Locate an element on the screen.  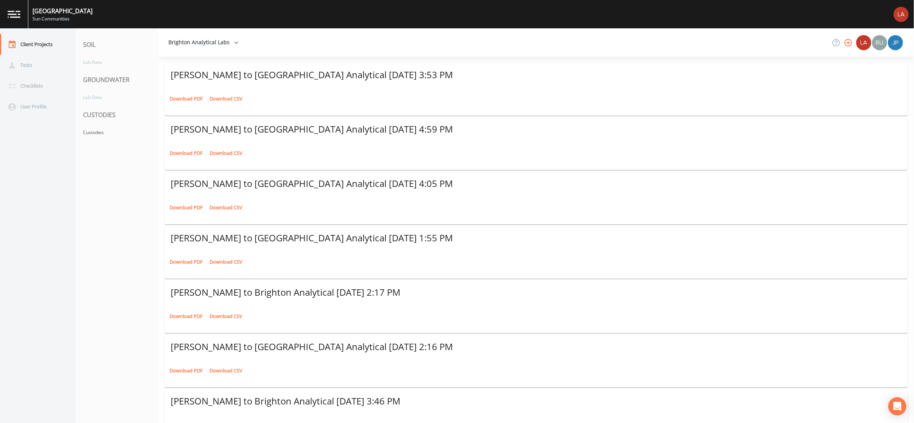
div: Sun Communities is located at coordinates (62, 19).